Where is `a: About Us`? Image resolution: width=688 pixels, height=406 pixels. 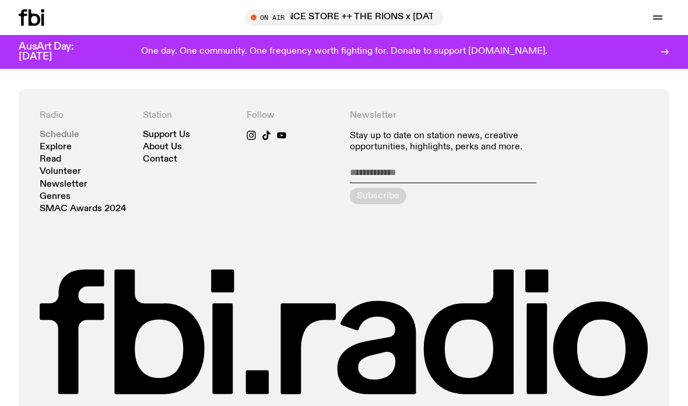
a: About Us is located at coordinates (162, 147).